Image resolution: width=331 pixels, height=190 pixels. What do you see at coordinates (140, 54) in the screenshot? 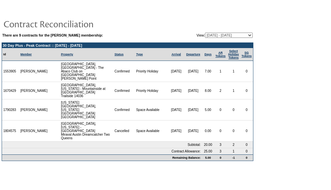
I see `a: Type` at bounding box center [140, 54].